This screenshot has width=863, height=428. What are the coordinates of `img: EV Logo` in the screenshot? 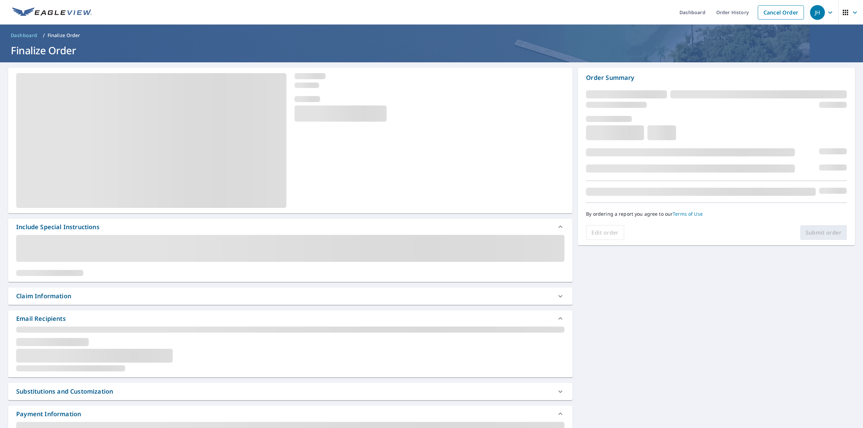 It's located at (52, 12).